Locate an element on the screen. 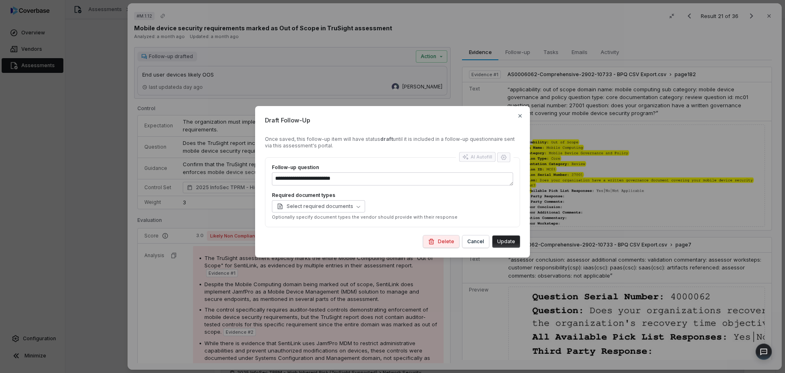  button: Cancel is located at coordinates (476, 241).